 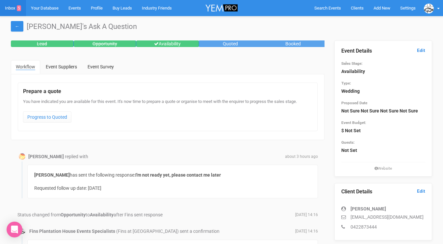 What do you see at coordinates (19, 8) in the screenshot?
I see `span: 5` at bounding box center [19, 8].